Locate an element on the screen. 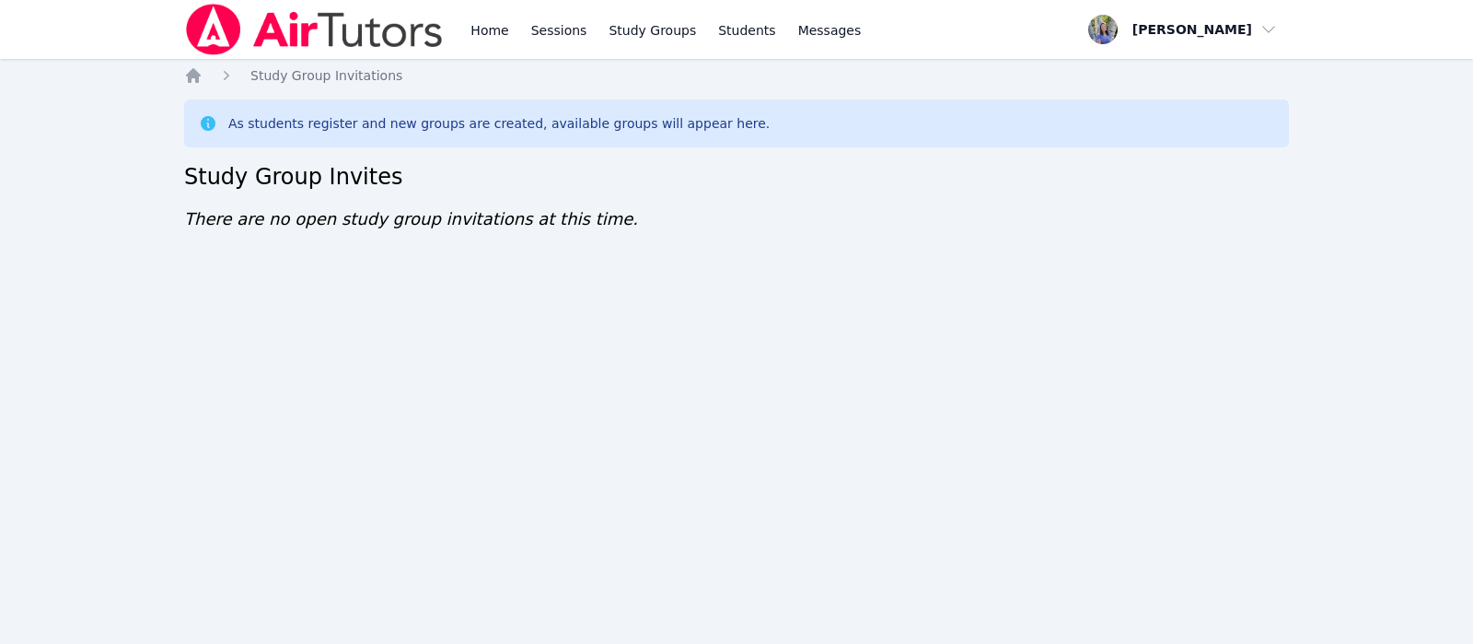  nav: Breadcrumb is located at coordinates (737, 76).